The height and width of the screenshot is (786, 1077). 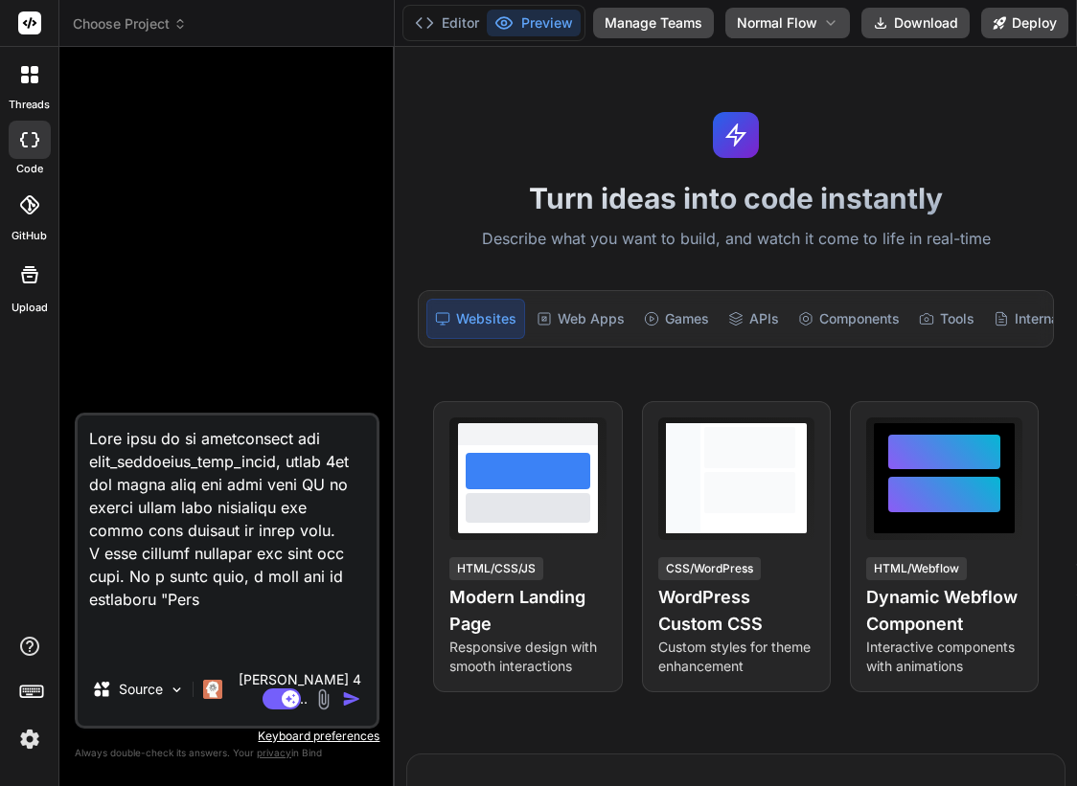 I want to click on p: Custom styles for theme enhancement, so click(x=736, y=657).